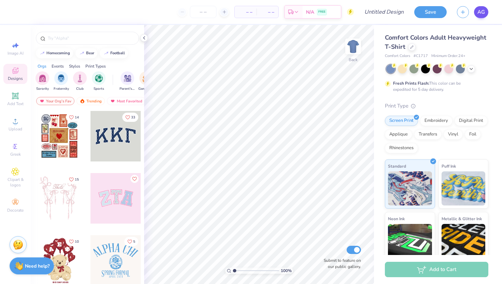  I want to click on div: Trending, so click(91, 101).